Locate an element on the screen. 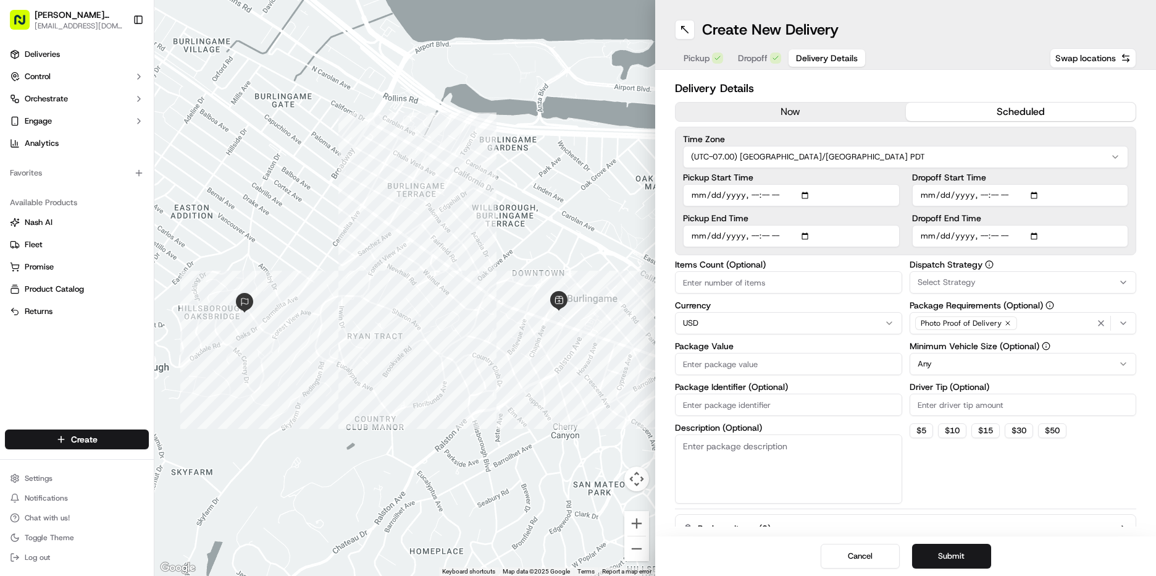 The image size is (1156, 576). span: Control is located at coordinates (38, 77).